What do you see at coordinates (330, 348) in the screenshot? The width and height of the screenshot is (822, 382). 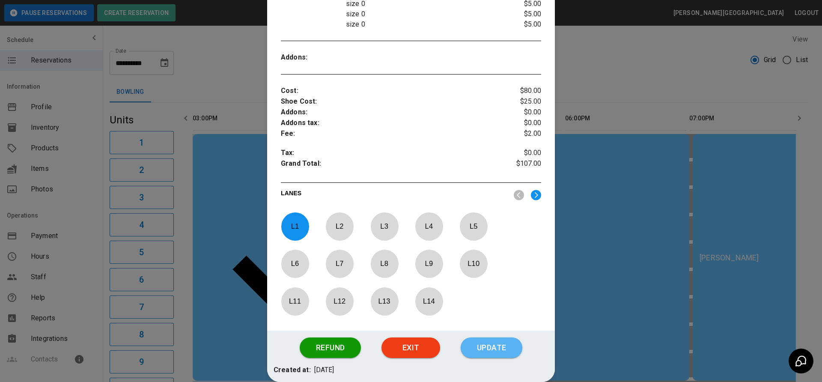 I see `button: Refund` at bounding box center [330, 348].